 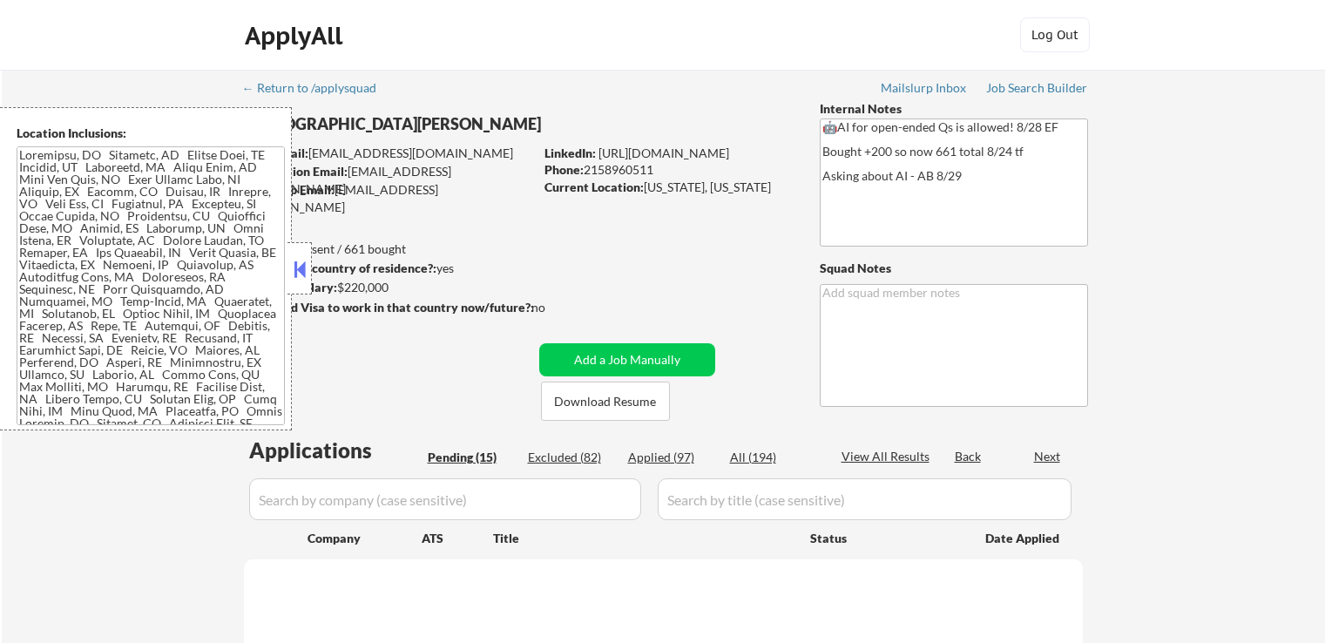 What do you see at coordinates (388, 249) in the screenshot?
I see `div: 558 sent / 661 bought` at bounding box center [388, 249].